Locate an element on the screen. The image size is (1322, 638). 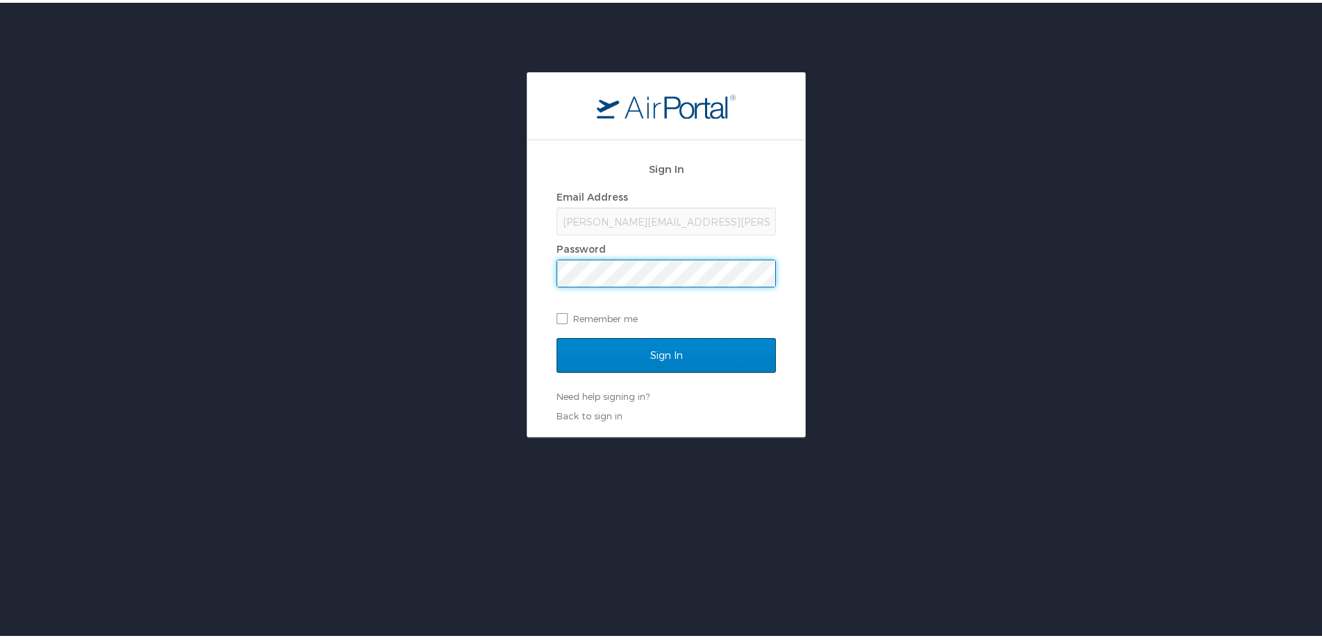
a: Back to sign in is located at coordinates (589, 413).